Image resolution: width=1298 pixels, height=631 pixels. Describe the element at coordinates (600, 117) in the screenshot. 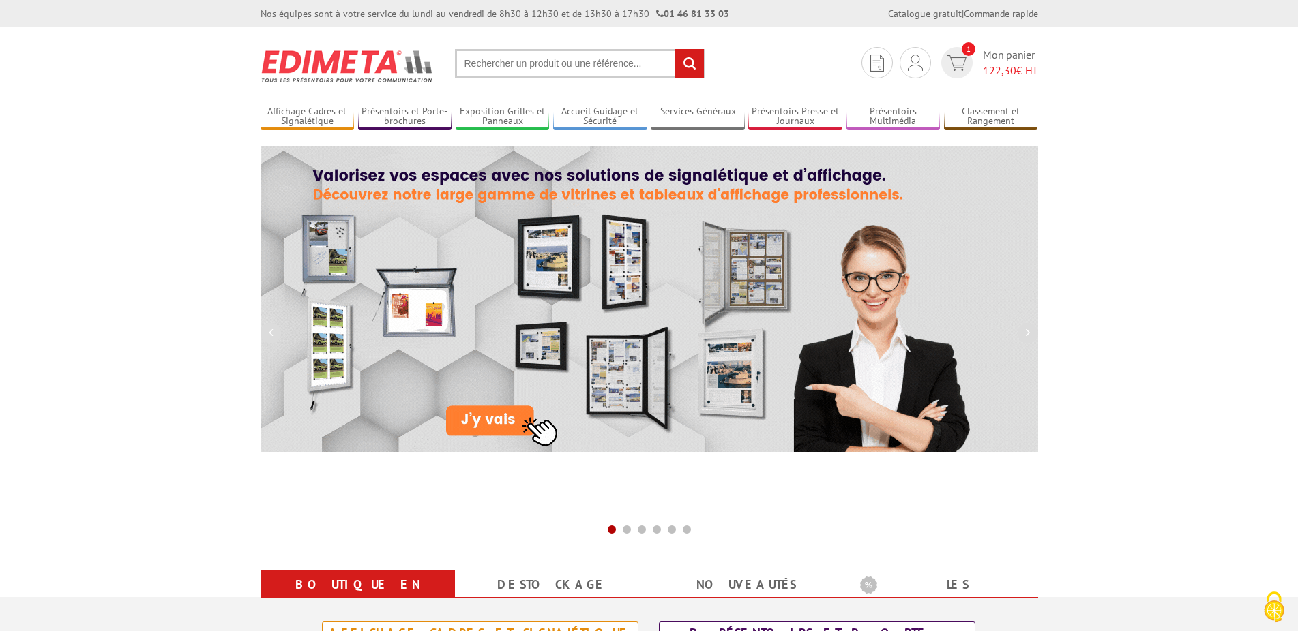

I see `a: Accueil Guidage et Sécurité` at that location.